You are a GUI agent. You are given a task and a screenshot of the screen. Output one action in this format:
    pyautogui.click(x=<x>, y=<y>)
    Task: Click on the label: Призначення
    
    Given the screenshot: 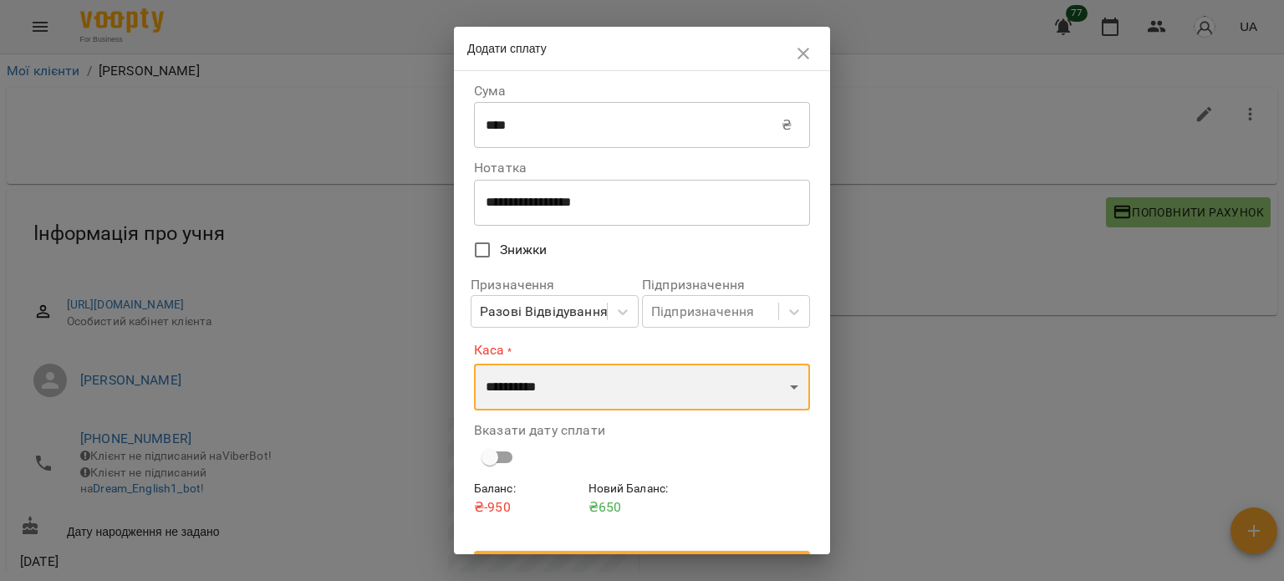 What is the action you would take?
    pyautogui.click(x=554, y=285)
    